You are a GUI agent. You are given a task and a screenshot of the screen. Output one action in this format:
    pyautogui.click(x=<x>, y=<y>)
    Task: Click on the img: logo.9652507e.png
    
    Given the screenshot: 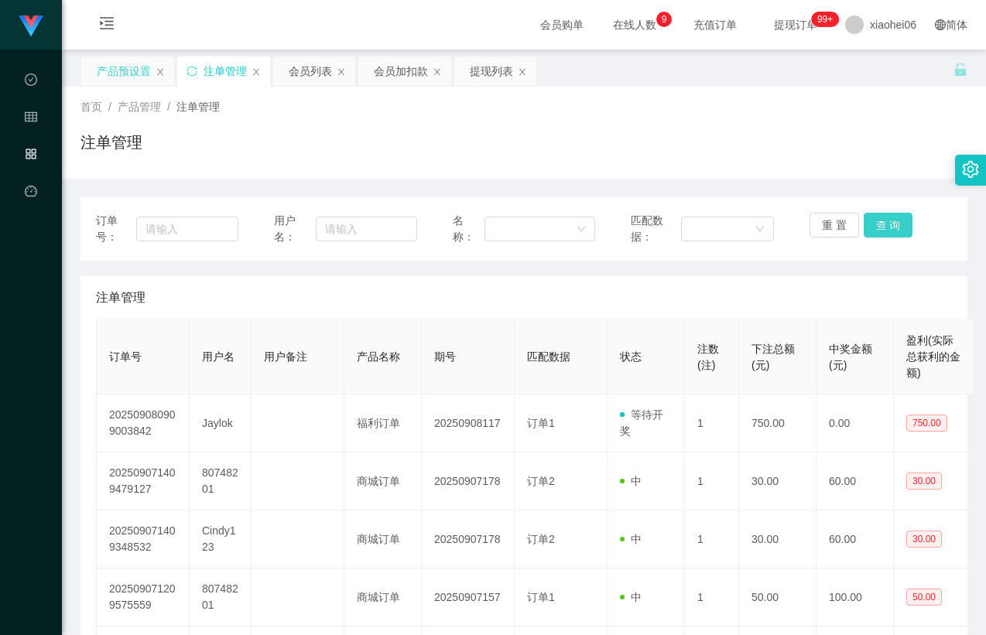 What is the action you would take?
    pyautogui.click(x=31, y=26)
    